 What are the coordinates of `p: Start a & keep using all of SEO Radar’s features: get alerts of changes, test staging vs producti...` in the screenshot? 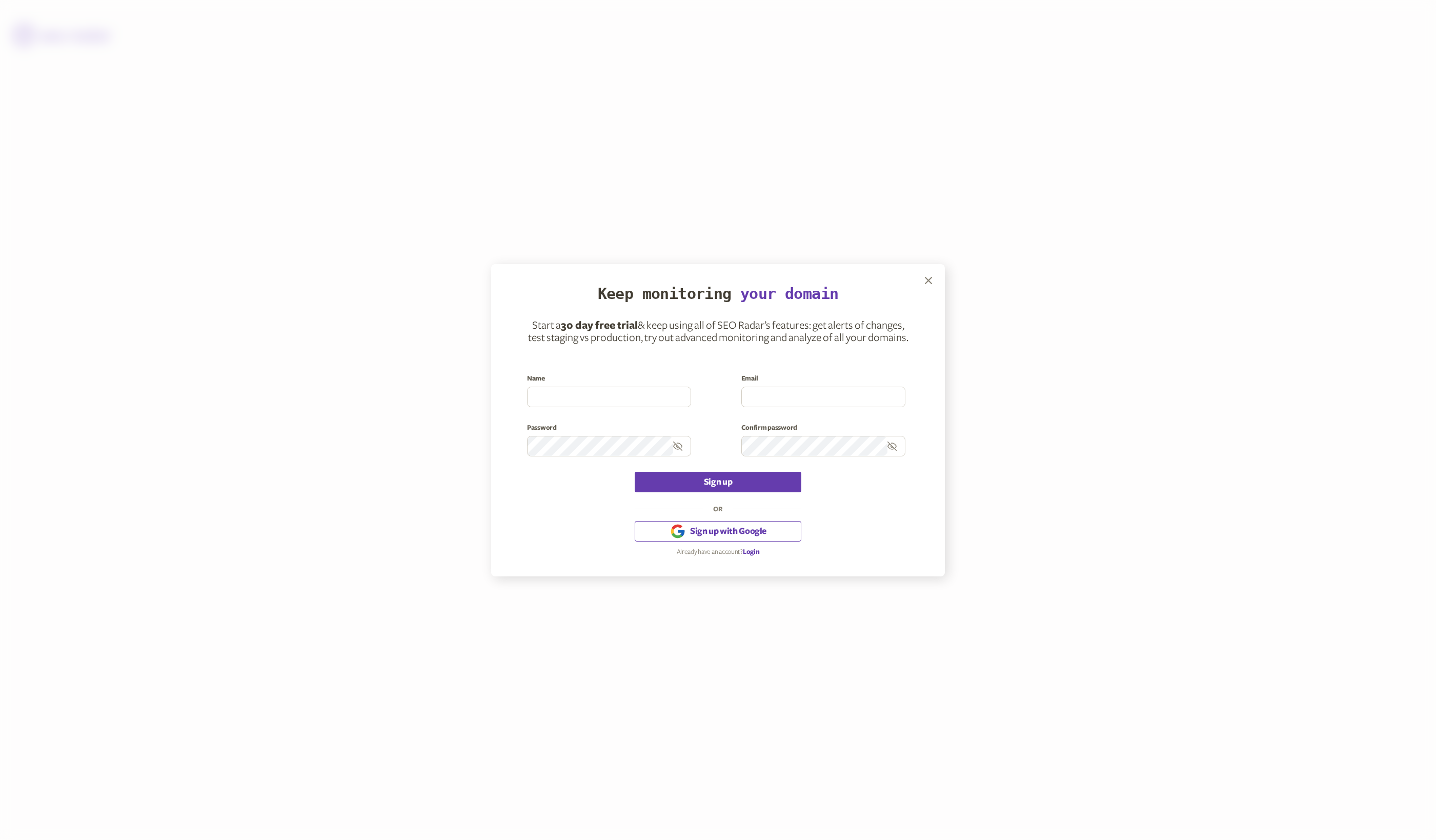 It's located at (718, 331).